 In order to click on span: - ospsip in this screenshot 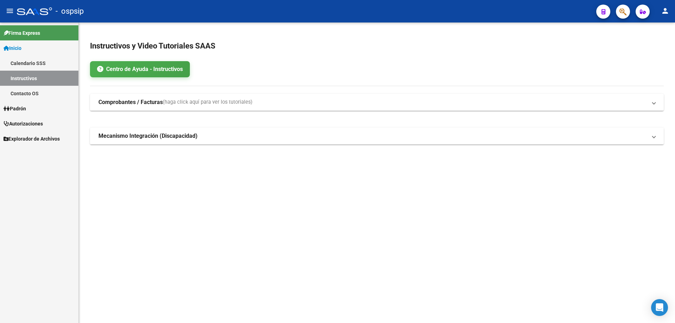, I will do `click(70, 11)`.